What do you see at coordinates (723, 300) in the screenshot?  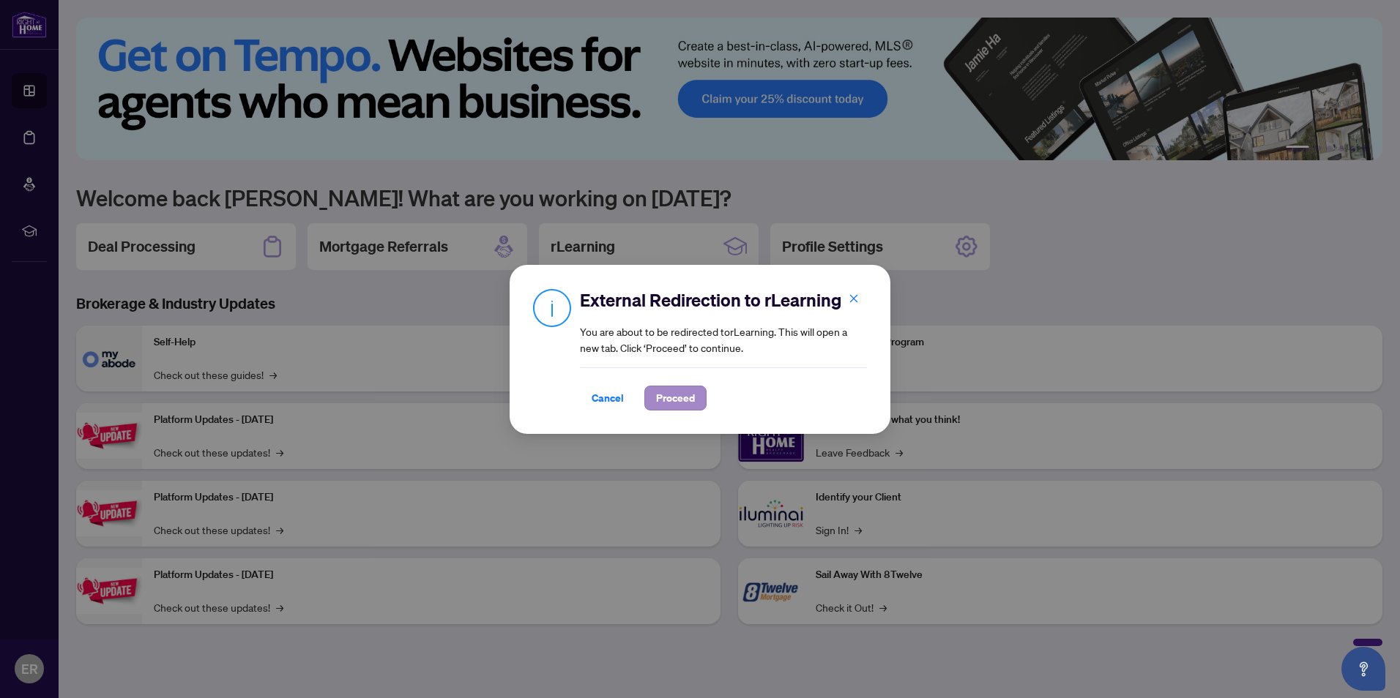 I see `h2: External Redirection to rLearning` at bounding box center [723, 300].